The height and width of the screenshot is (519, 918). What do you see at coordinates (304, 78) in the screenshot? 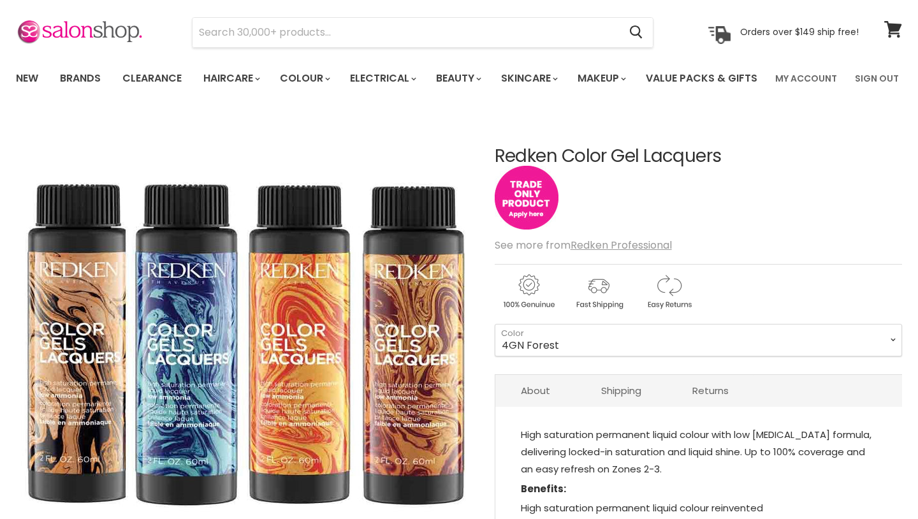
I see `a: Colour` at bounding box center [304, 78].